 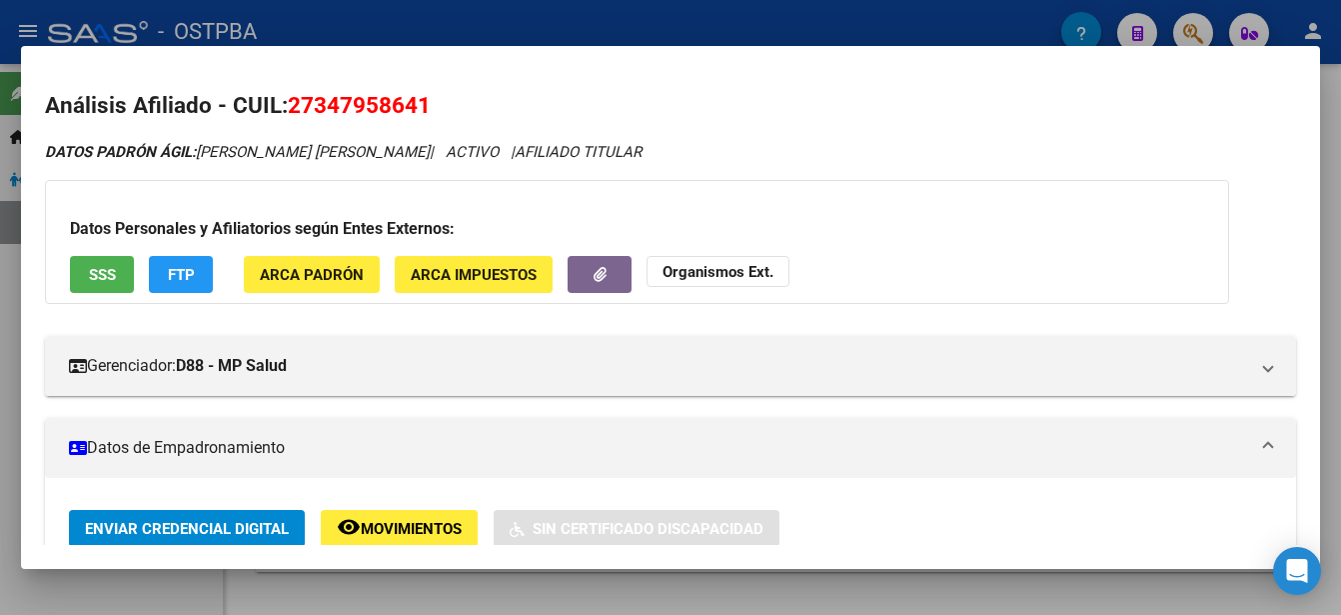 I want to click on button: ARCA Padrón, so click(x=312, y=274).